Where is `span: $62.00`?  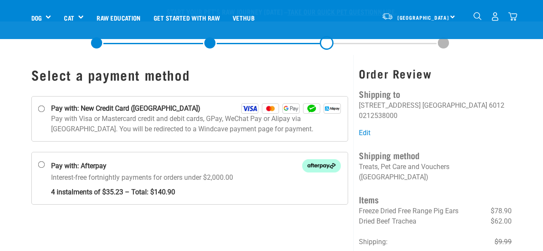 span: $62.00 is located at coordinates (501, 221).